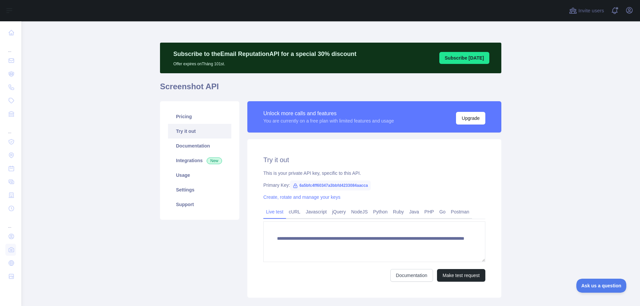 Image resolution: width=640 pixels, height=306 pixels. What do you see at coordinates (316, 212) in the screenshot?
I see `a: Javascript` at bounding box center [316, 212].